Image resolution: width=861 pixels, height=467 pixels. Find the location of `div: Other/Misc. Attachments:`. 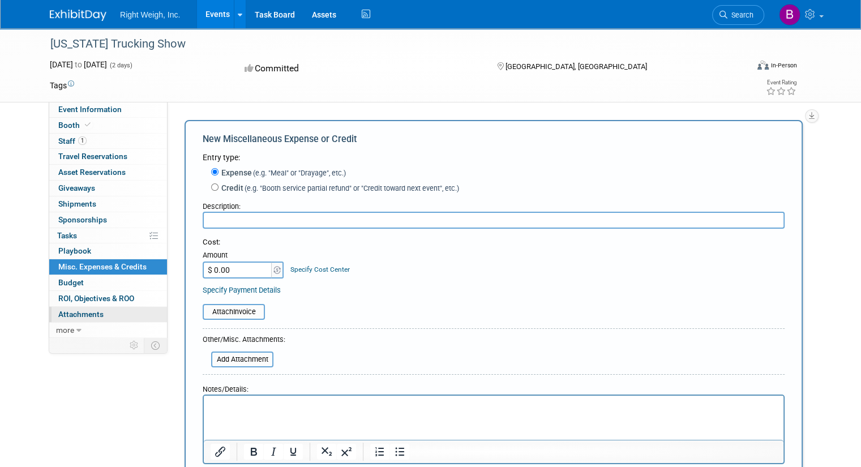

div: Other/Misc. Attachments: is located at coordinates (244, 341).